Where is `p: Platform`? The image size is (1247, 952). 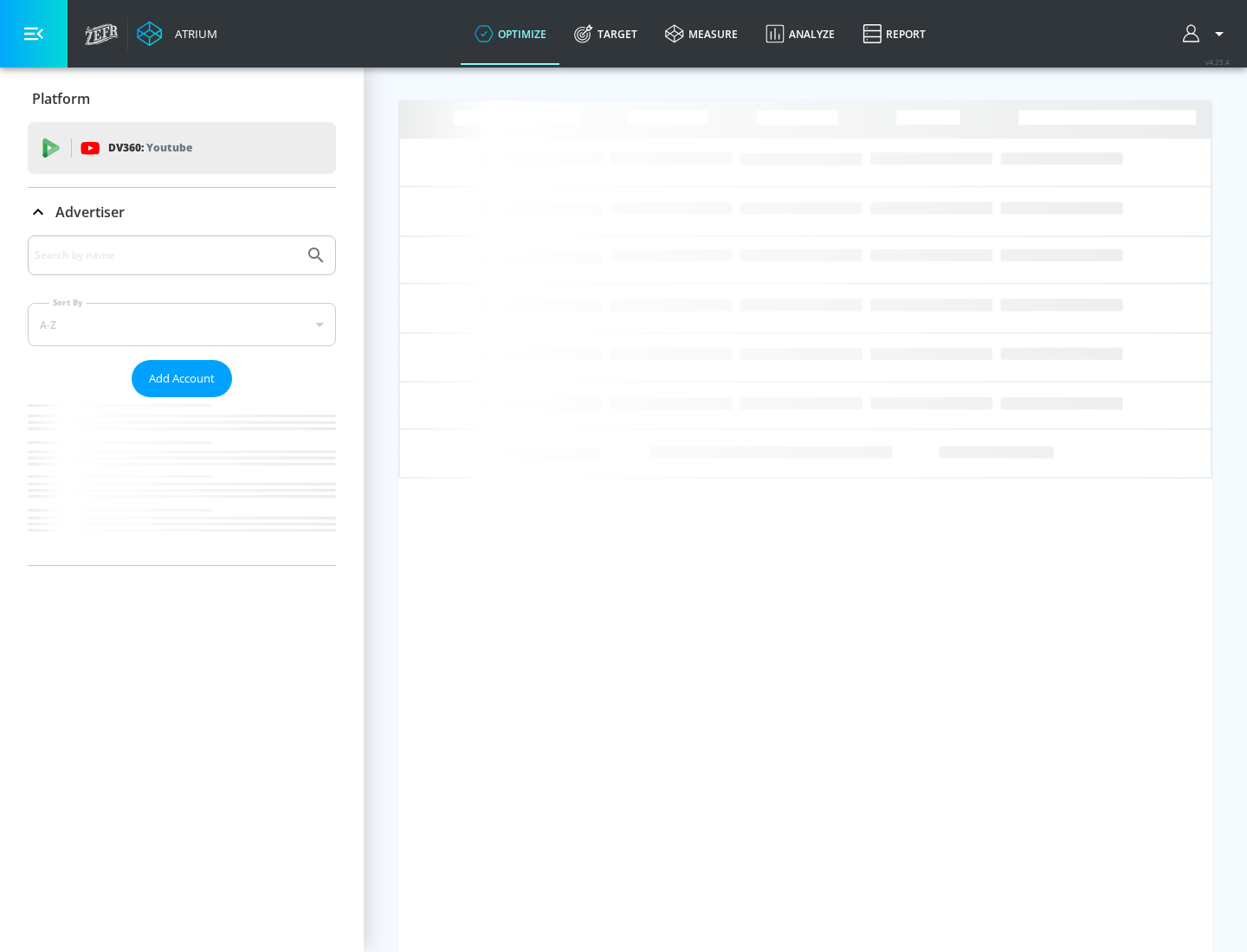 p: Platform is located at coordinates (60, 99).